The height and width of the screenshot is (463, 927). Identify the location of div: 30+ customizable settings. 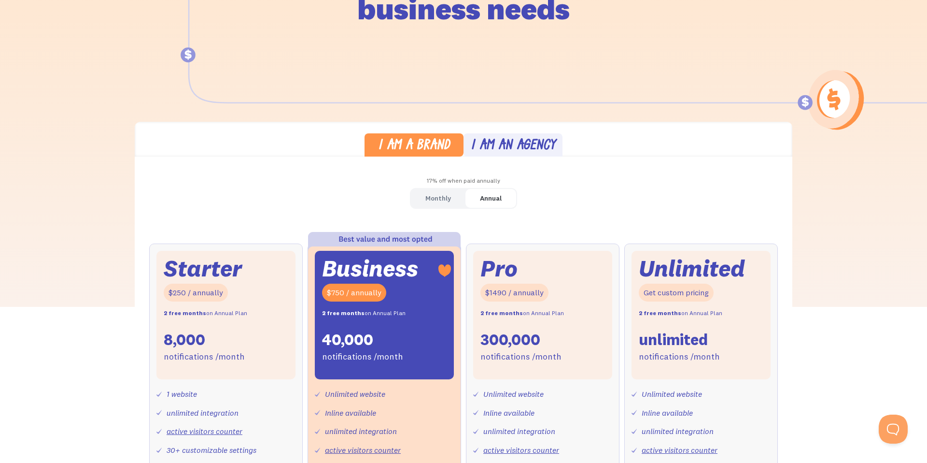
(212, 450).